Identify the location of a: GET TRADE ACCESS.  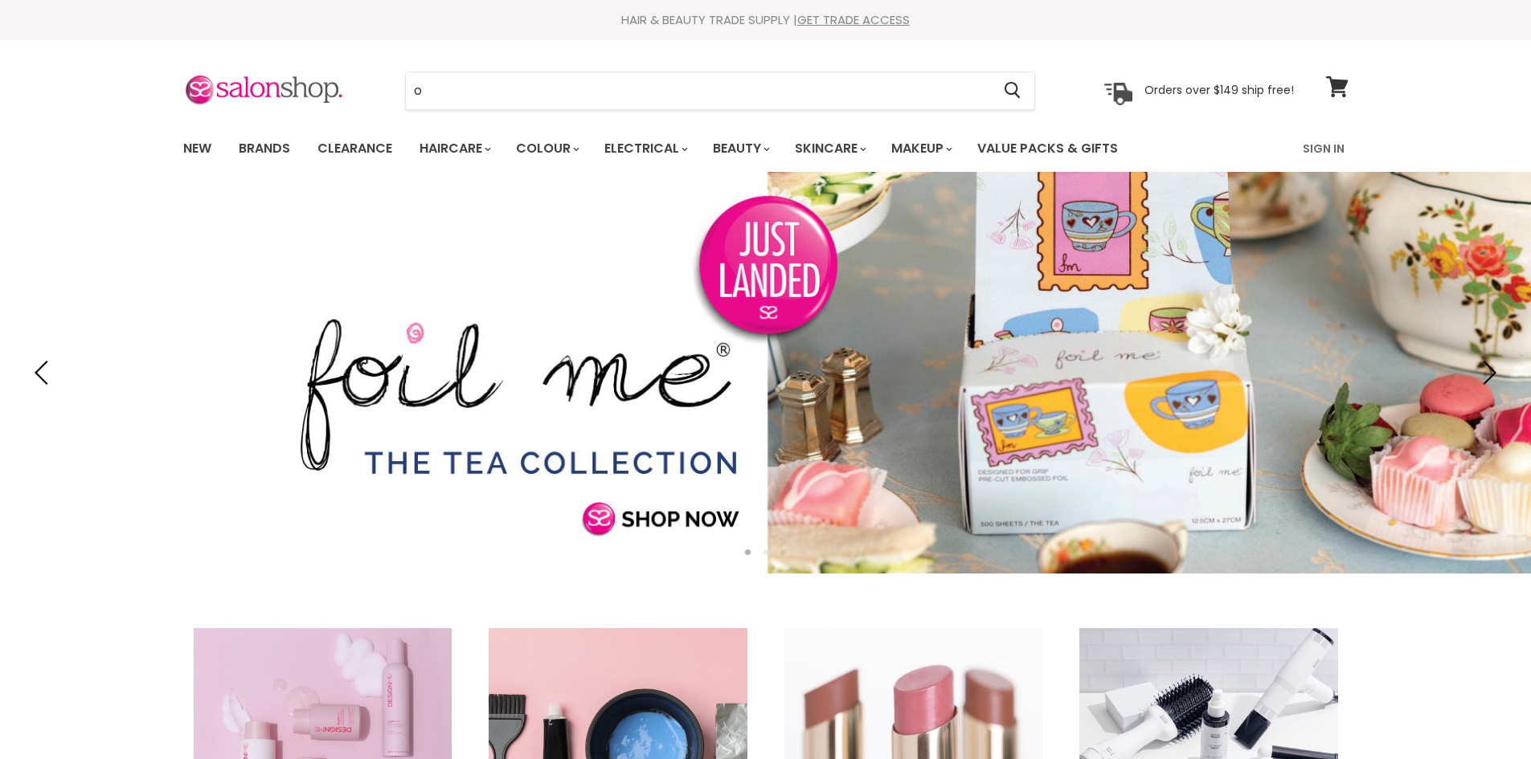
(853, 19).